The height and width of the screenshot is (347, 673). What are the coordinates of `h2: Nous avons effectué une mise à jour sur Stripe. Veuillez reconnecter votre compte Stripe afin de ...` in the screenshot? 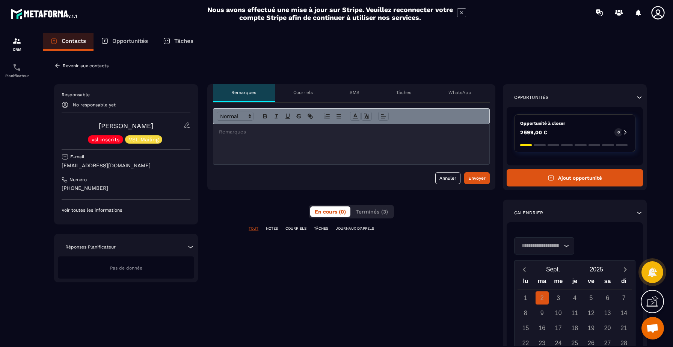 It's located at (330, 14).